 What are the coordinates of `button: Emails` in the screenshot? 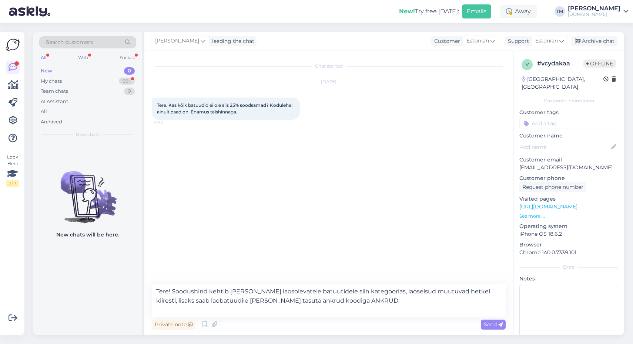 It's located at (476, 11).